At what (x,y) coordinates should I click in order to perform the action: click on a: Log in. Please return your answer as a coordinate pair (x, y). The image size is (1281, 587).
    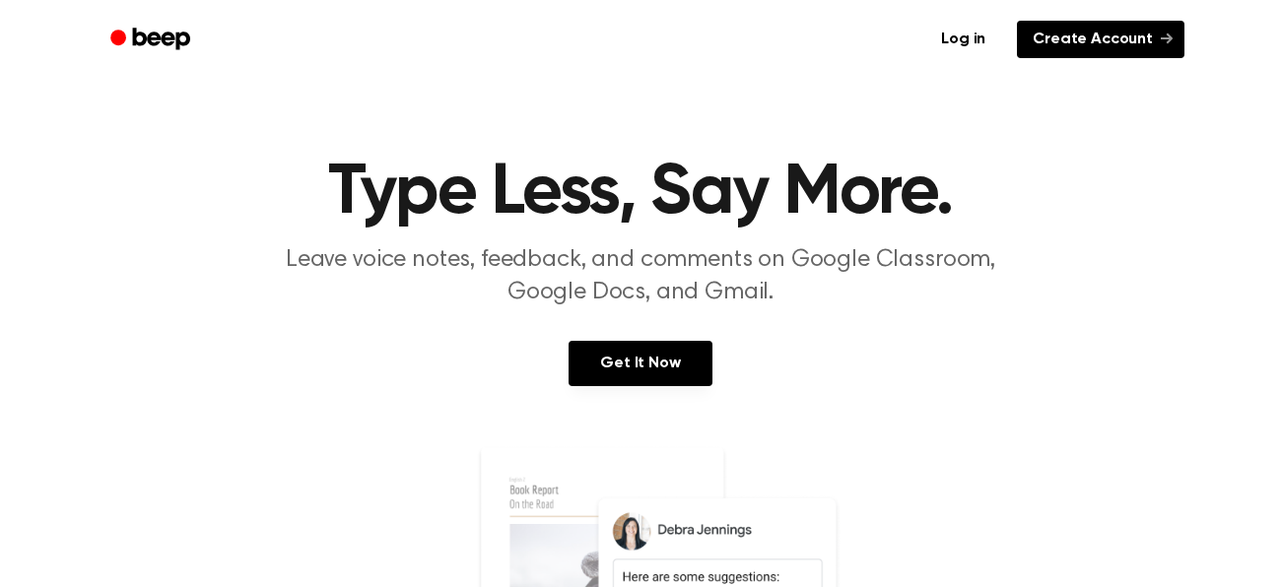
    Looking at the image, I should click on (963, 39).